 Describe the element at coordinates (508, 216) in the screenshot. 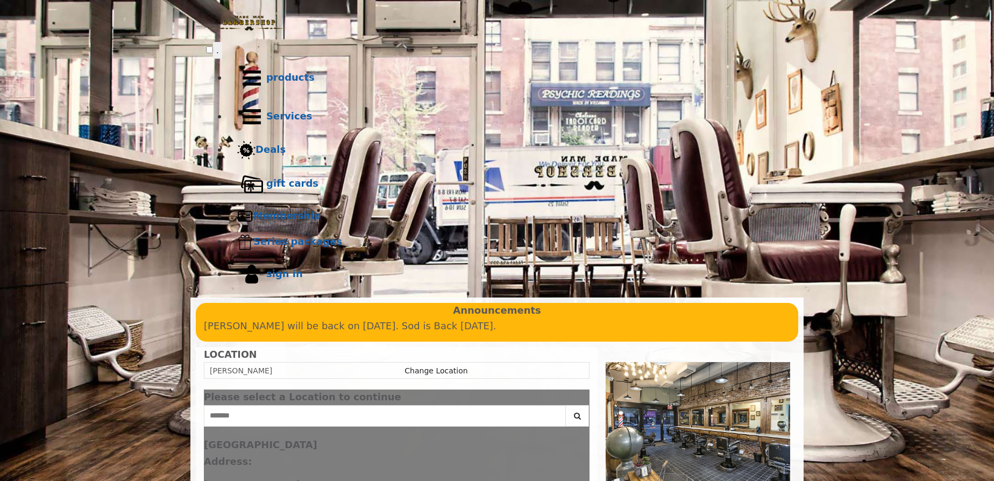

I see `a: MembershipMembership` at that location.